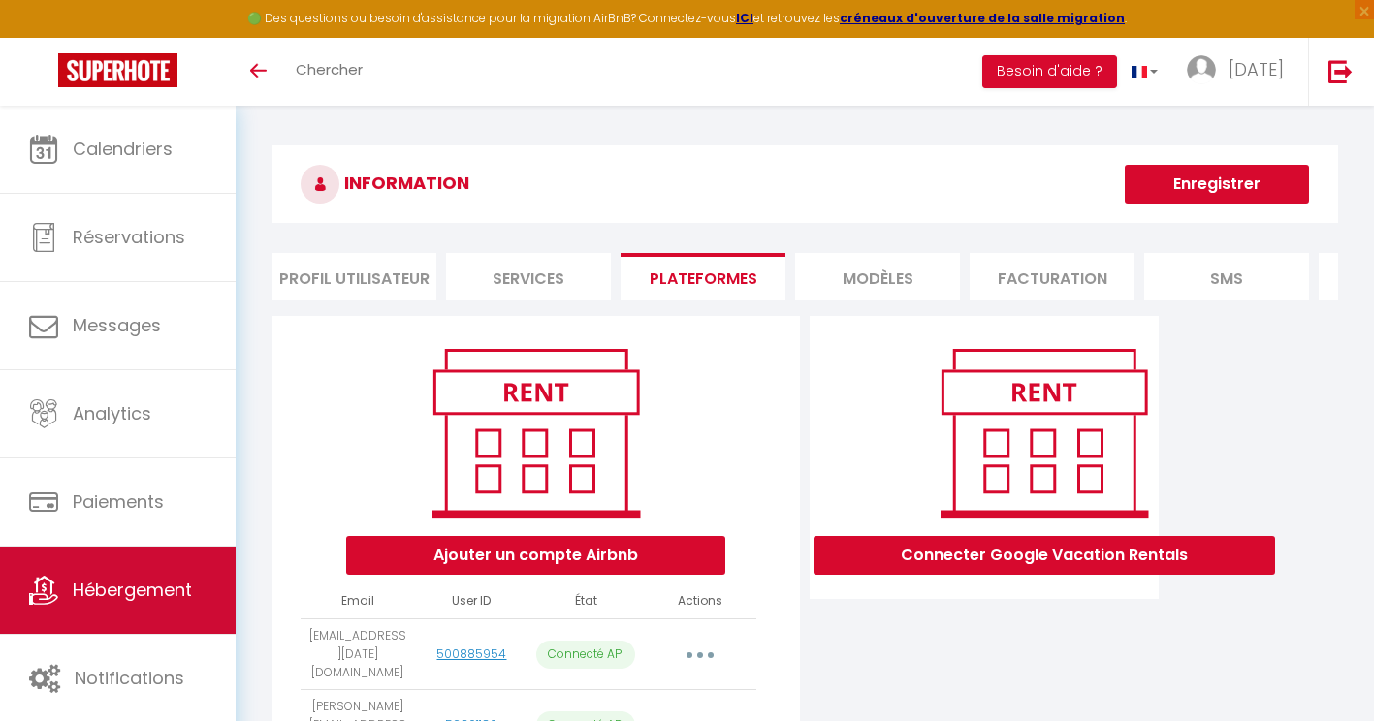  What do you see at coordinates (472, 601) in the screenshot?
I see `th: User ID` at bounding box center [472, 601].